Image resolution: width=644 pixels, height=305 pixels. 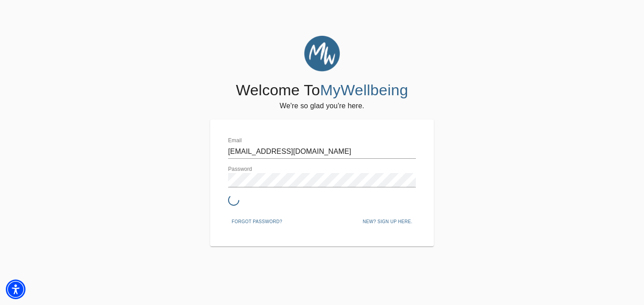 What do you see at coordinates (257, 221) in the screenshot?
I see `a: Forgot password?` at bounding box center [257, 221].